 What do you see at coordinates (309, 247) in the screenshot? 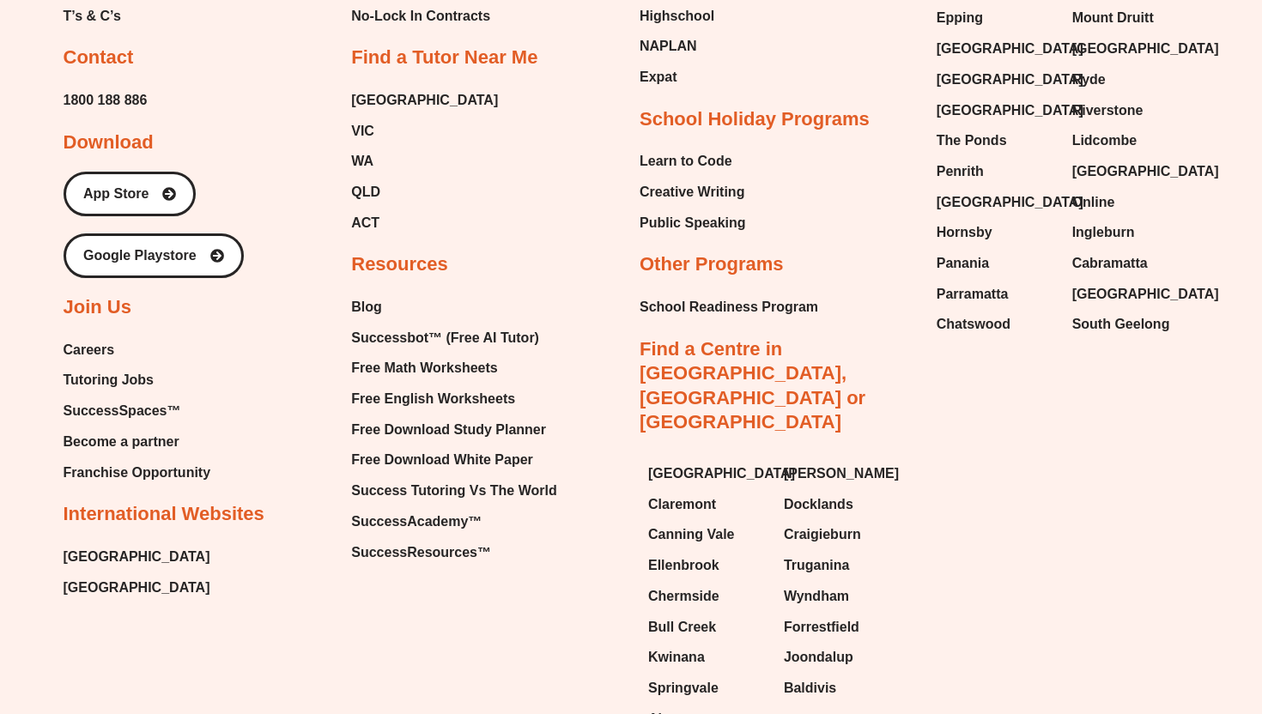
I see `span: - Measures of centre include the mean, median and mode. These statistics describe a whole set` at bounding box center [309, 247].